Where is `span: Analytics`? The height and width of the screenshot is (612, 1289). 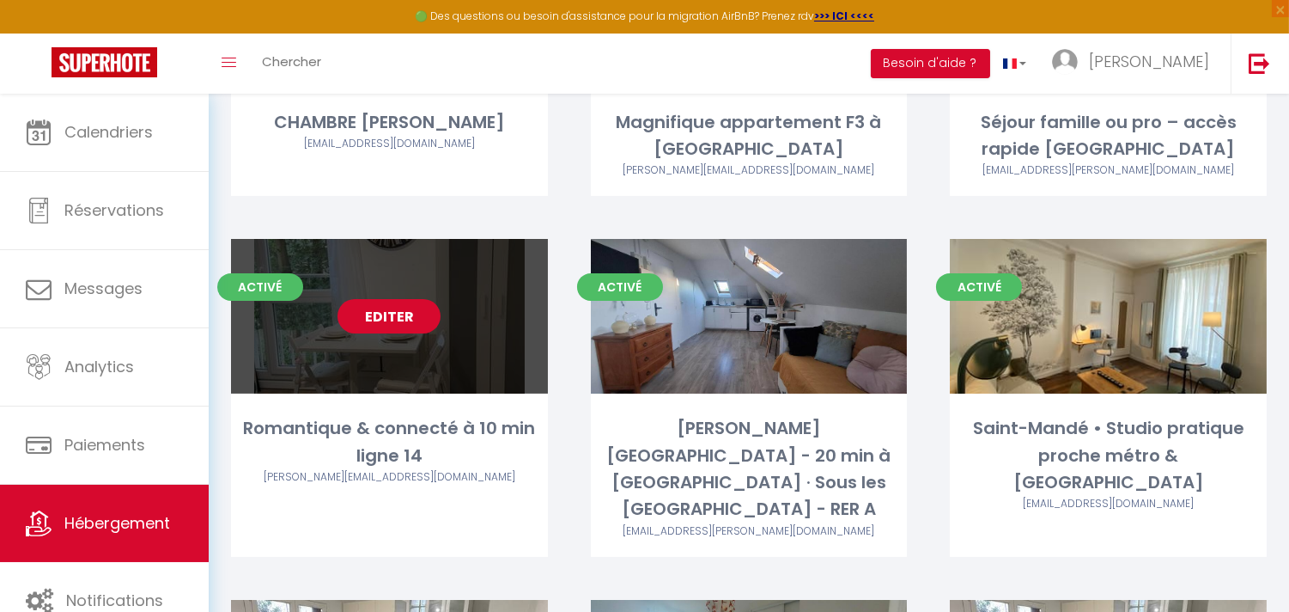 span: Analytics is located at coordinates (99, 366).